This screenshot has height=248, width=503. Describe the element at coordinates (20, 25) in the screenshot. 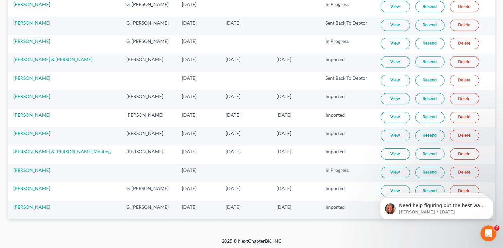

I see `img: Profile image for Kelly` at that location.